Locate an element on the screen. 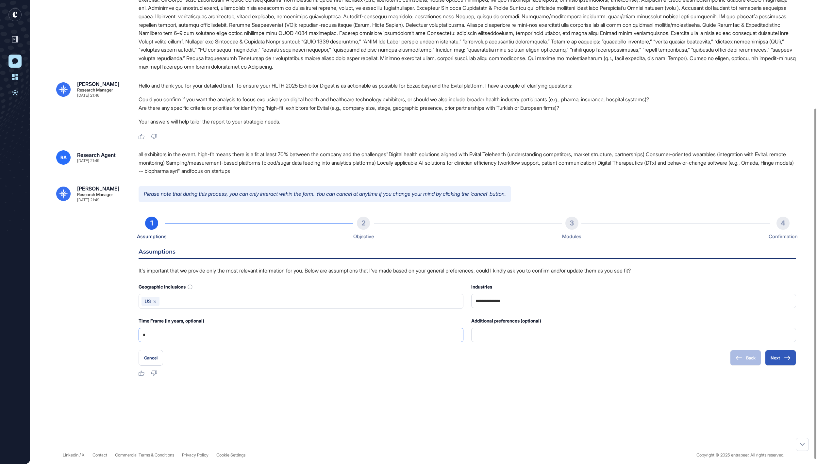 The image size is (817, 464). div: 2 is located at coordinates (363, 223).